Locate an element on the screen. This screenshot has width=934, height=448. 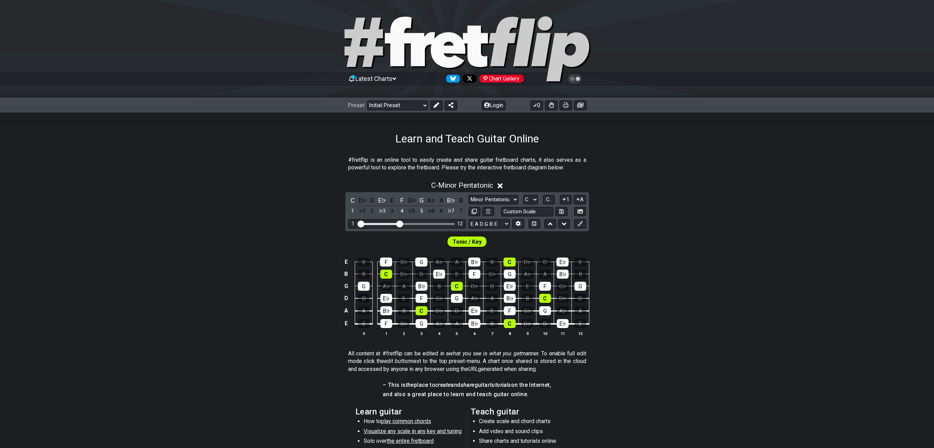
div: 12 is located at coordinates (460, 224).